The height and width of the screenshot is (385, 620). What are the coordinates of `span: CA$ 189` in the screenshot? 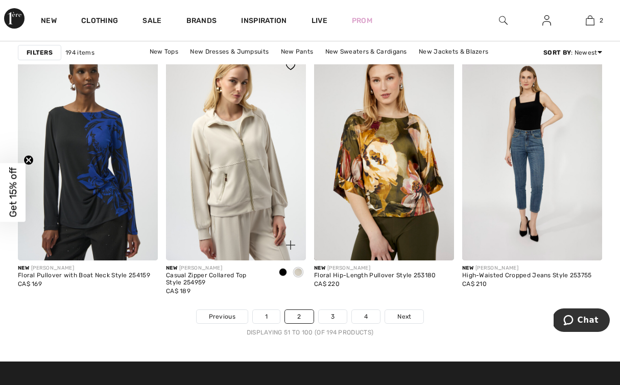 It's located at (178, 291).